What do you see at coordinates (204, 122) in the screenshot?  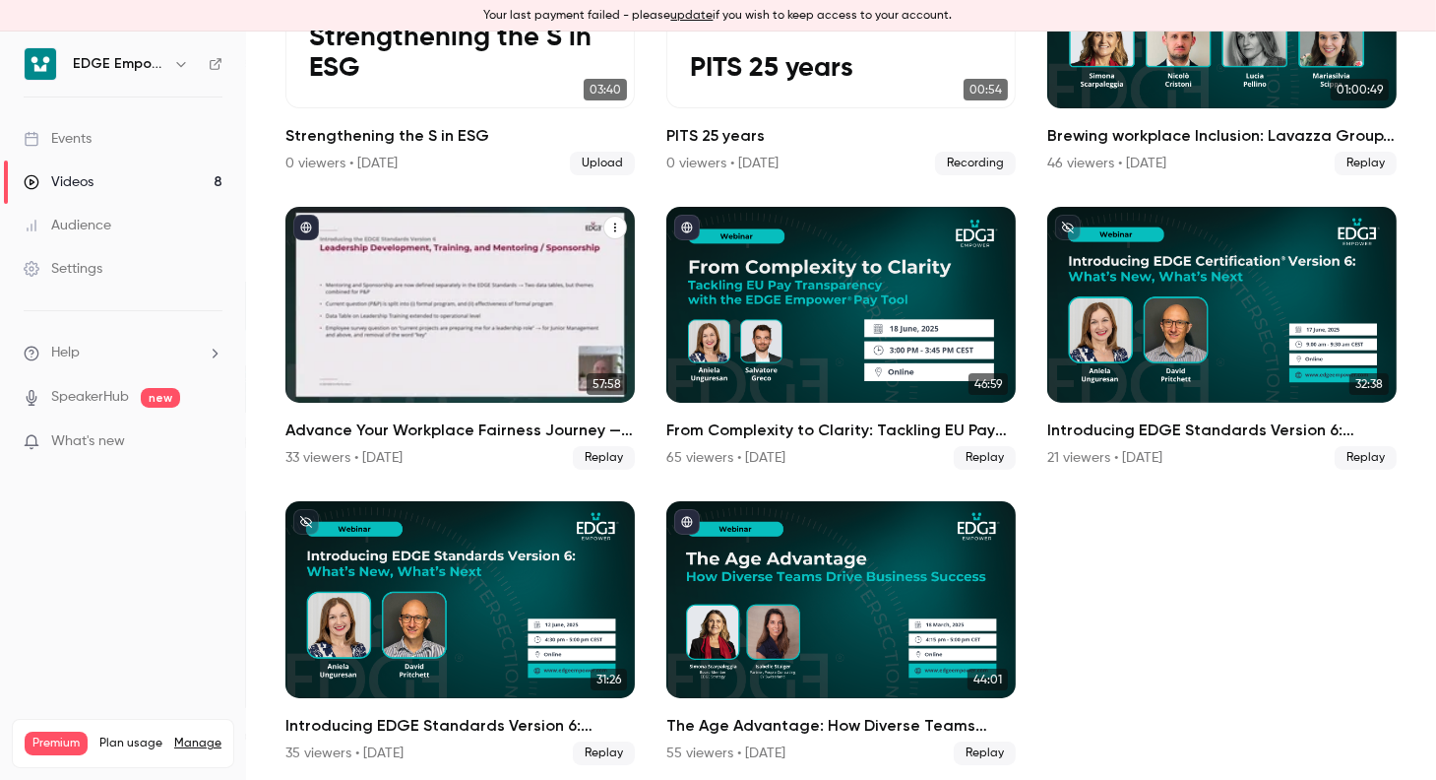 I see `img: tab_keywords_by_traffic_grey.svg` at bounding box center [204, 122].